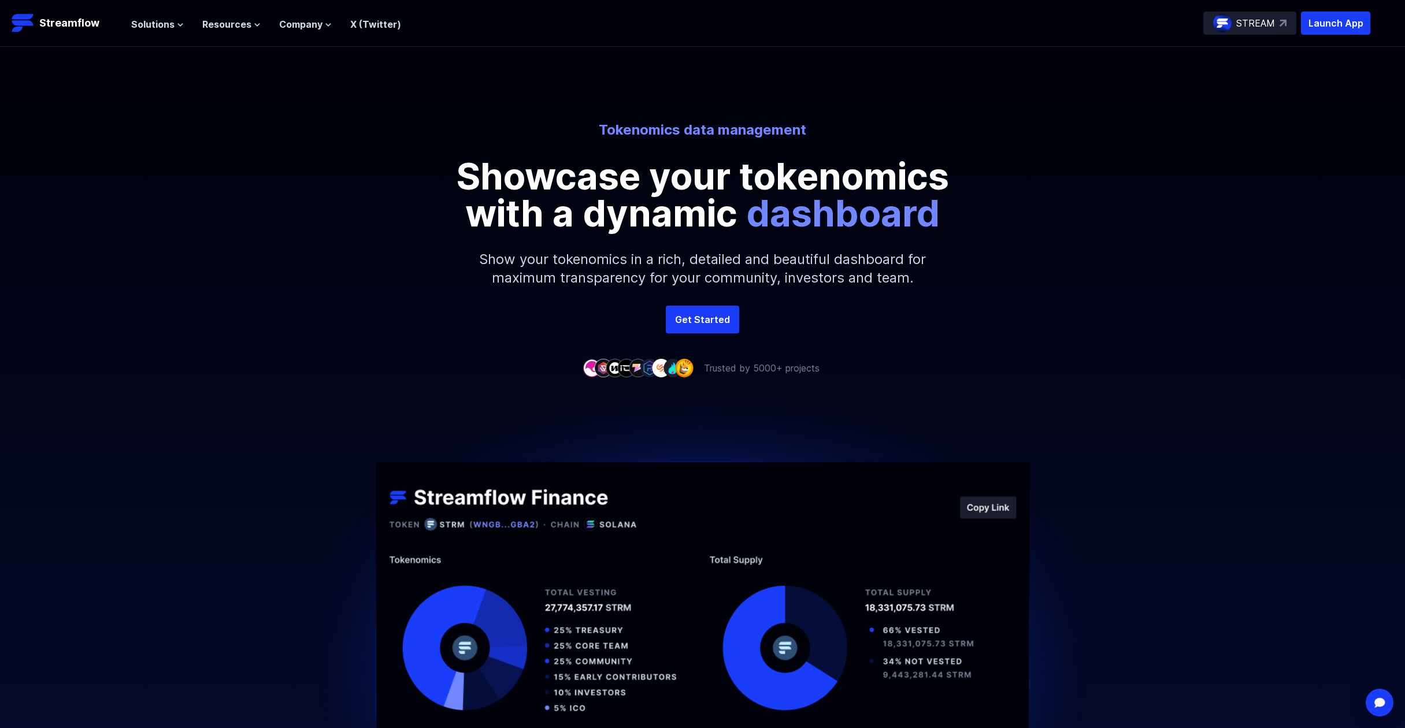 The height and width of the screenshot is (728, 1405). Describe the element at coordinates (603, 367) in the screenshot. I see `img: company-2` at that location.